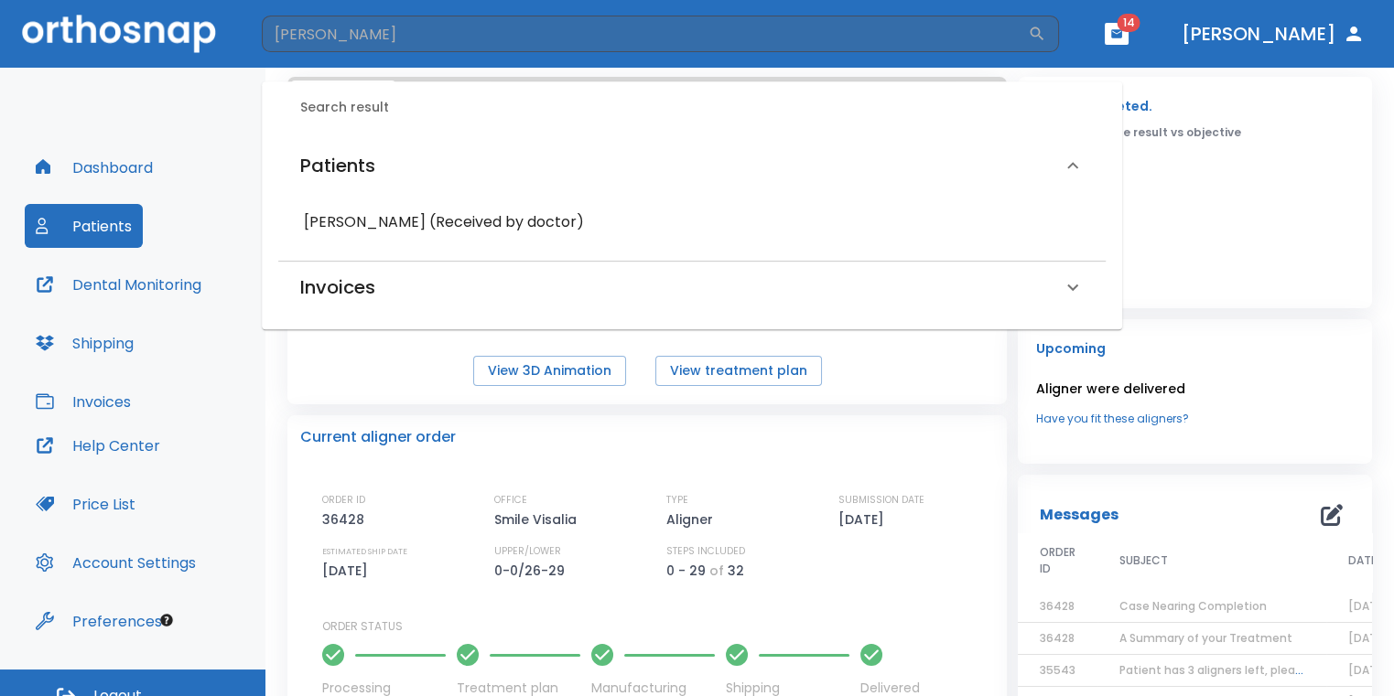  Describe the element at coordinates (1194, 133) in the screenshot. I see `p: Please, rate the result vs objective` at that location.